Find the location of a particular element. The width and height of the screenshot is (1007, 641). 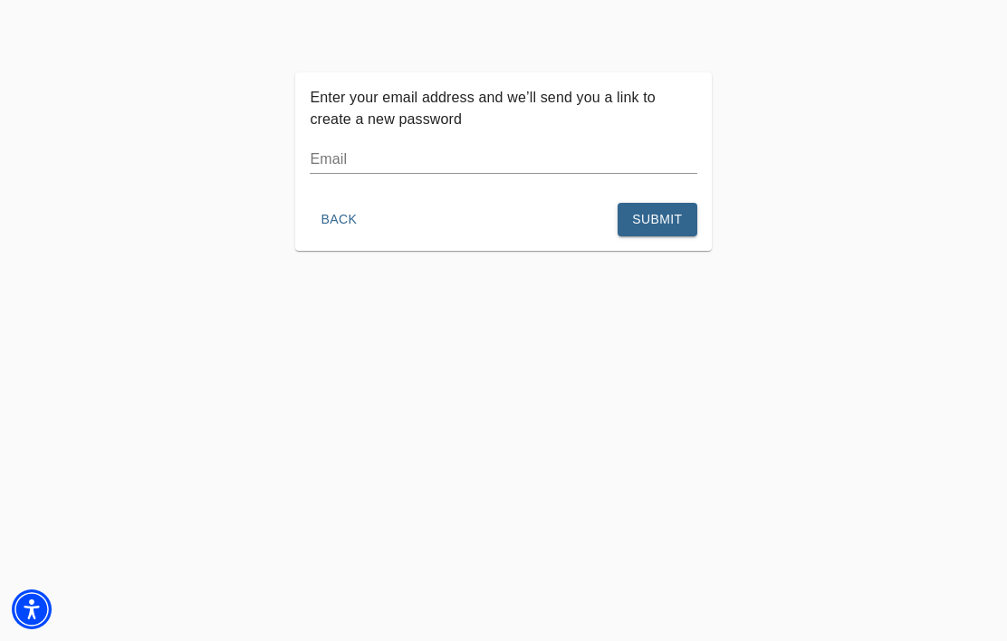

p: Enter your email address and we’ll send you a link to create a new password is located at coordinates (502, 109).